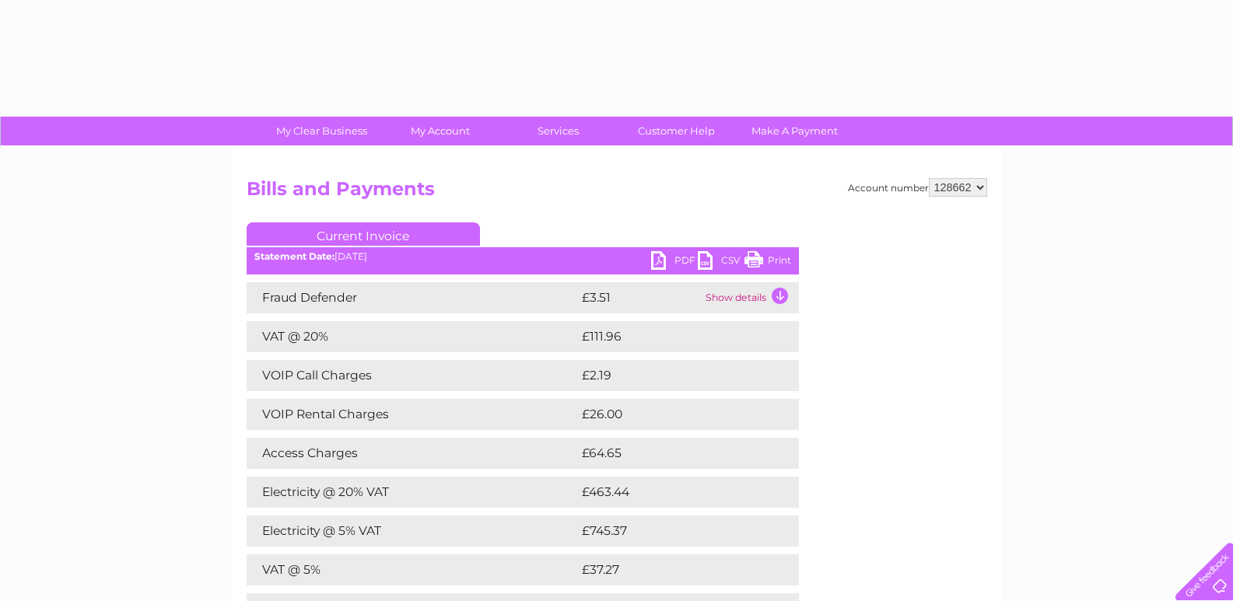 This screenshot has height=601, width=1233. I want to click on td: £111.96, so click(673, 337).